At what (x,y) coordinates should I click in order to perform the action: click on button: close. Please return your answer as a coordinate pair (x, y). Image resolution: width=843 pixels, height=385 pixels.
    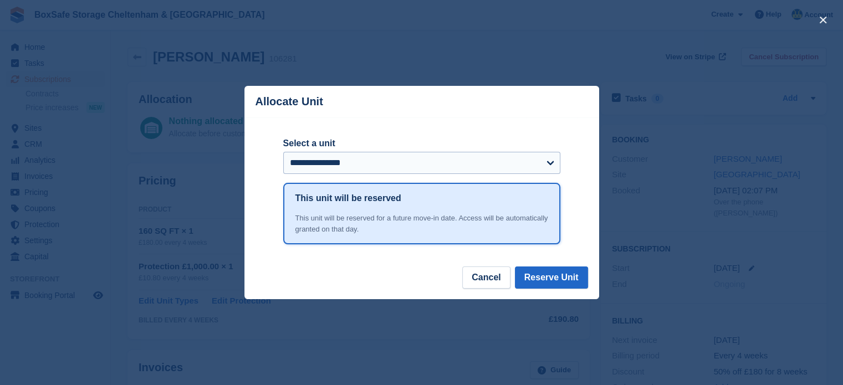
    Looking at the image, I should click on (823, 20).